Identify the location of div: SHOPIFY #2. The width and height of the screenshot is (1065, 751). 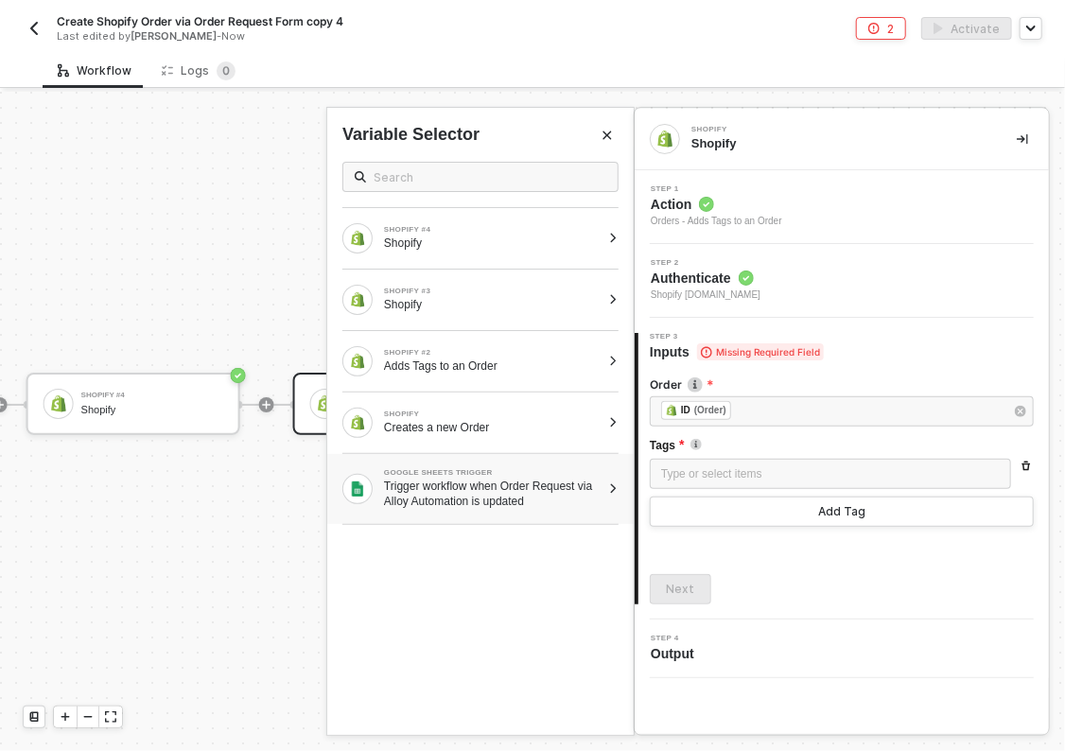
(492, 353).